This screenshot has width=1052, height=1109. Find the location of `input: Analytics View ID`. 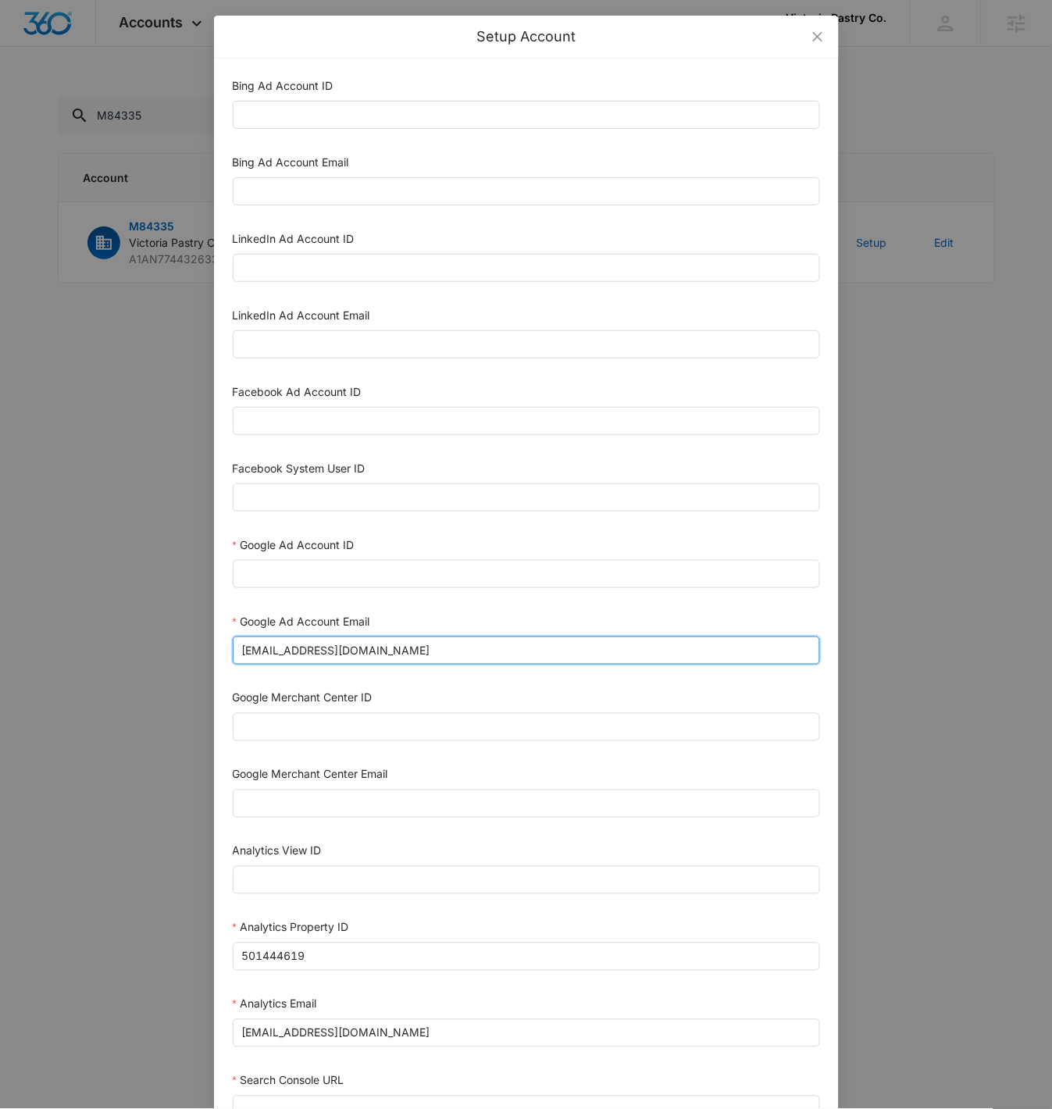

input: Analytics View ID is located at coordinates (526, 880).